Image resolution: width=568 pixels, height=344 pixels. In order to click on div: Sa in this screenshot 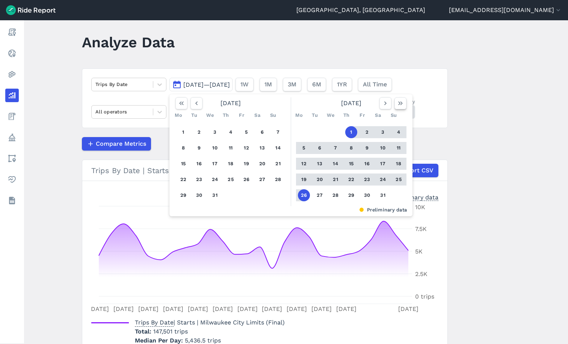, I will do `click(258, 115)`.